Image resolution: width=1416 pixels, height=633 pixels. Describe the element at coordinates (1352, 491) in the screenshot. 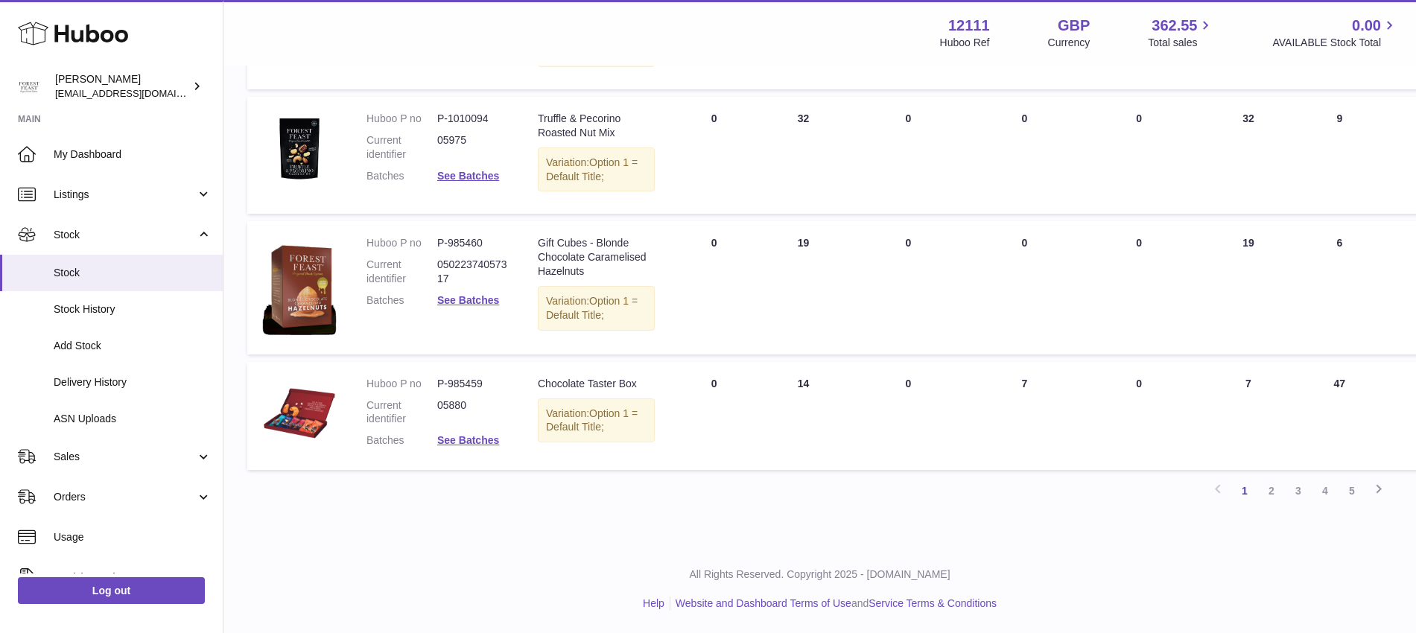

I see `a: 5` at that location.